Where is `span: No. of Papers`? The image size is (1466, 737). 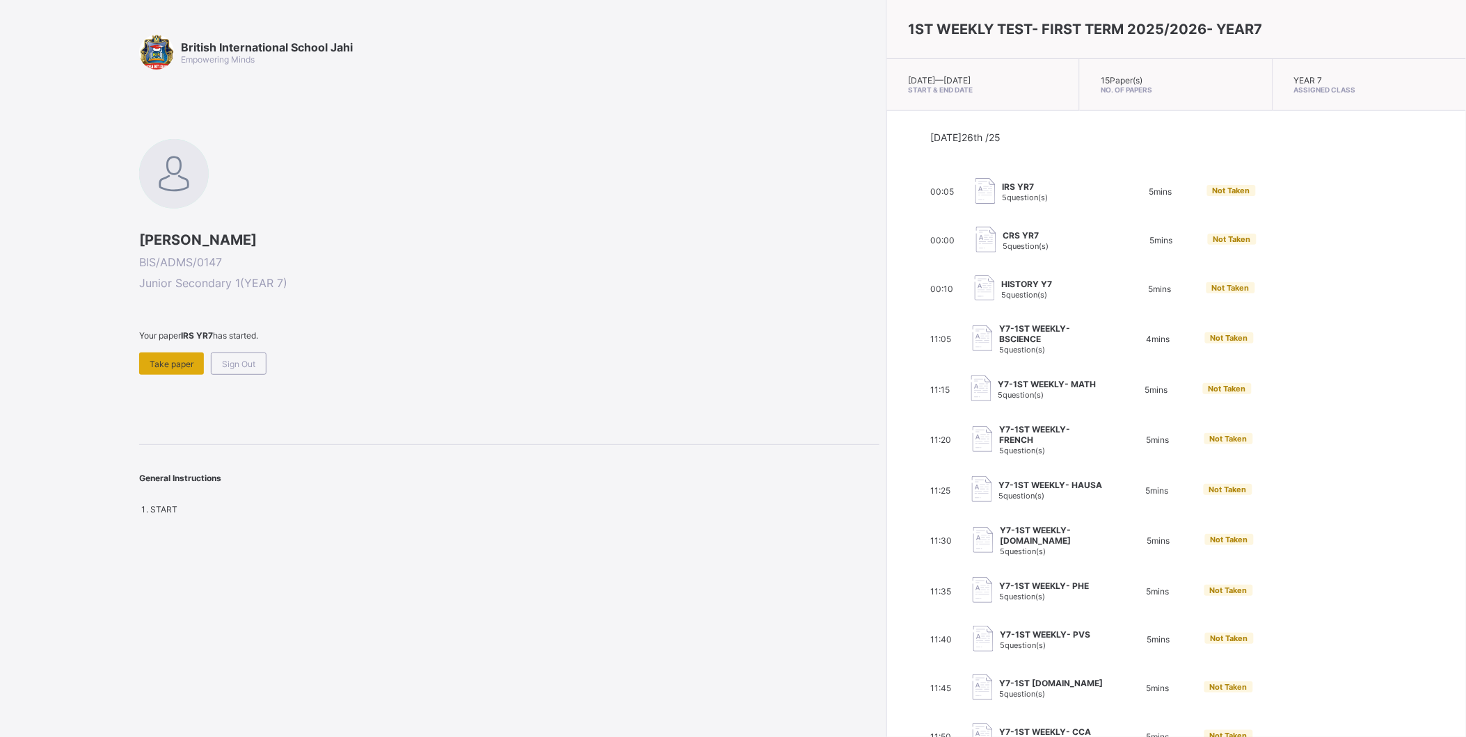
span: No. of Papers is located at coordinates (1176, 90).